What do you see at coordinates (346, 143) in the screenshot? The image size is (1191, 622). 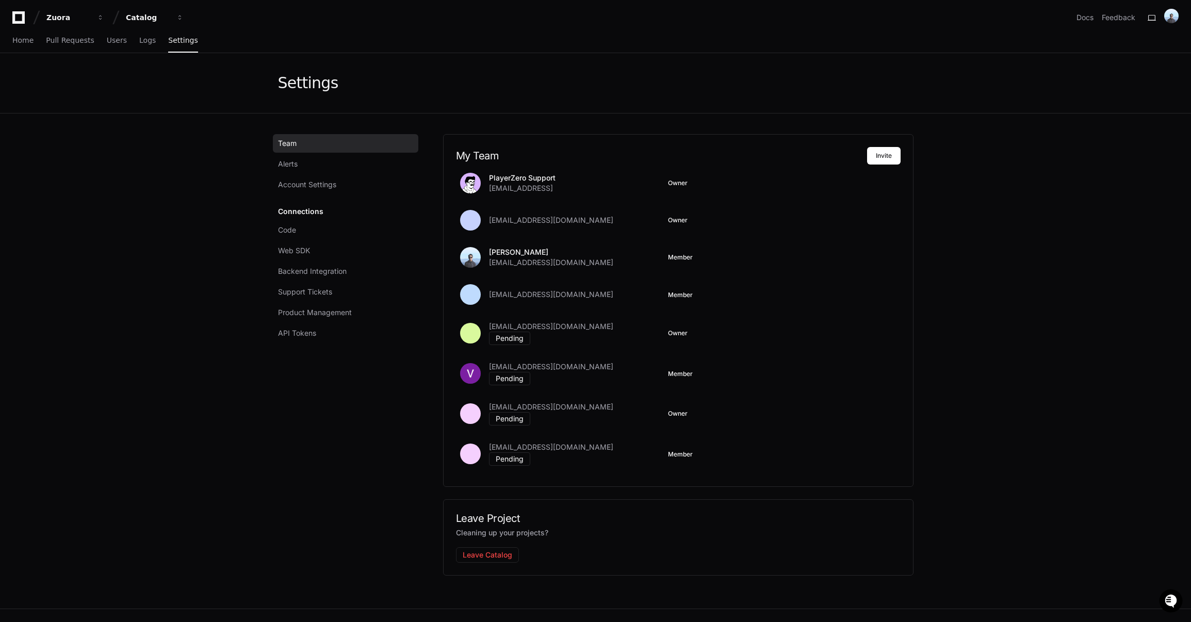 I see `a: Team` at bounding box center [346, 143].